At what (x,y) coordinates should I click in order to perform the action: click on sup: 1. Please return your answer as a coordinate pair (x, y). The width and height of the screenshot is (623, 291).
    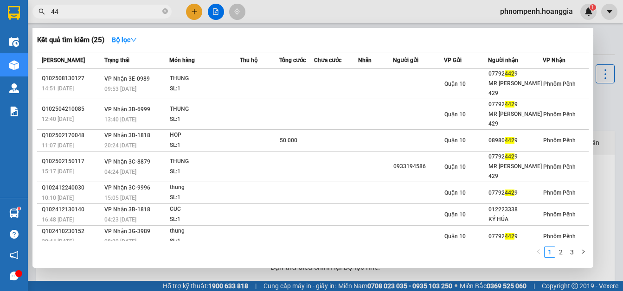
    Looking at the image, I should click on (19, 209).